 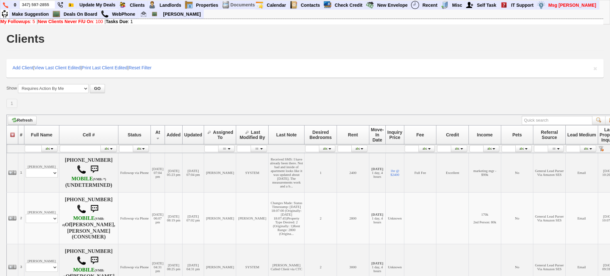 What do you see at coordinates (71, 5) in the screenshot?
I see `img: Bookmark.png` at bounding box center [71, 5].